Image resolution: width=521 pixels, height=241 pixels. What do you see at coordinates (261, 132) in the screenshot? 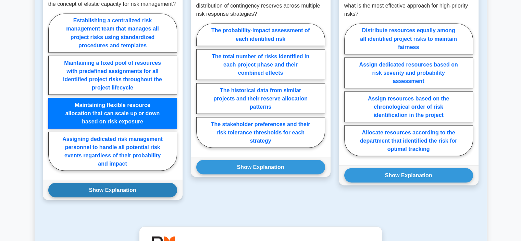
I see `label: The stakeholder preferences and their risk tolerance thresholds for each strategy` at bounding box center [261, 132].